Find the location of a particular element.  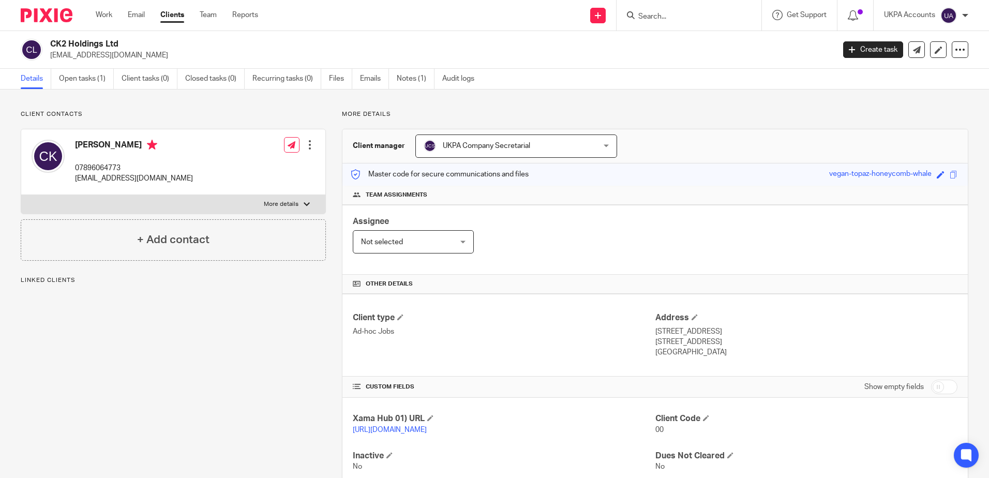

span: Assignee is located at coordinates (371, 221).